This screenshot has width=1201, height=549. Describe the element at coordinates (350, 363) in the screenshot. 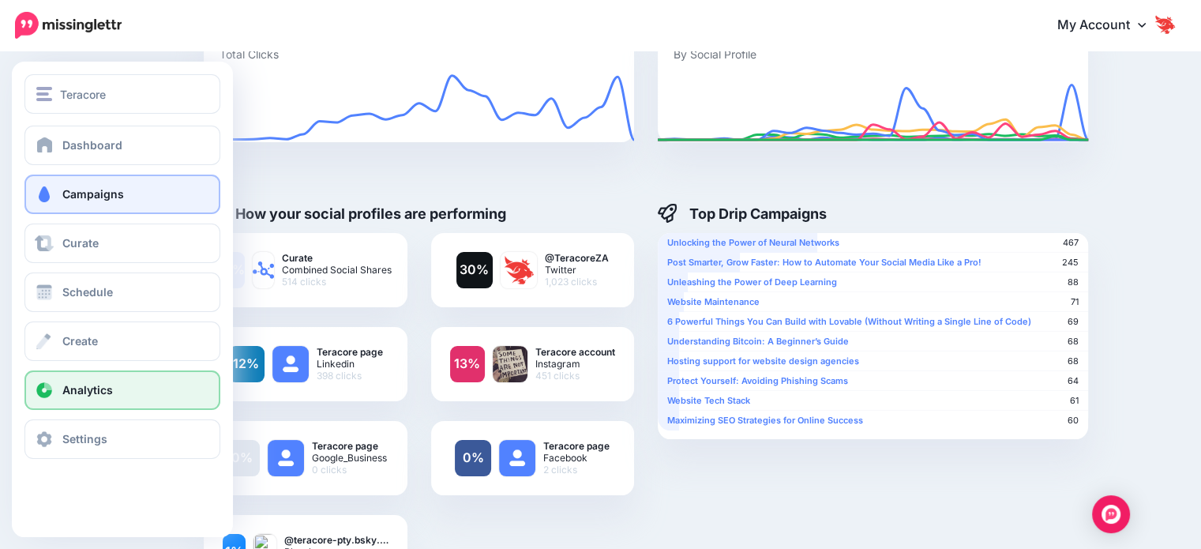

I see `span: Linkedin` at that location.